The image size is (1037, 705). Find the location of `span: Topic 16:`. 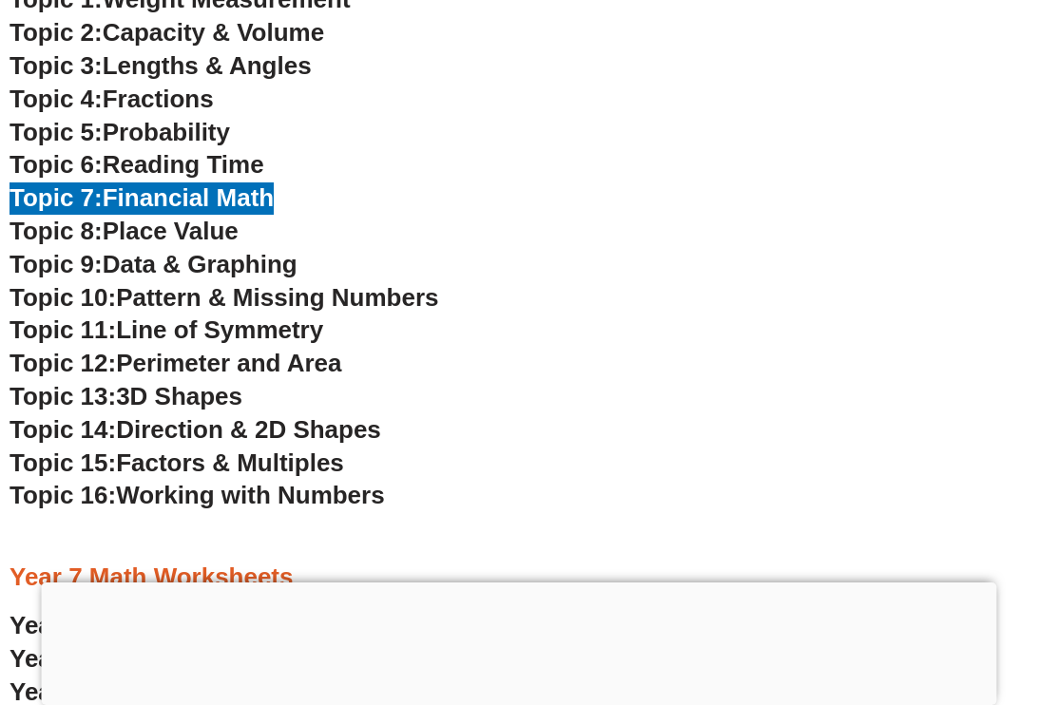

span: Topic 16: is located at coordinates (63, 495).